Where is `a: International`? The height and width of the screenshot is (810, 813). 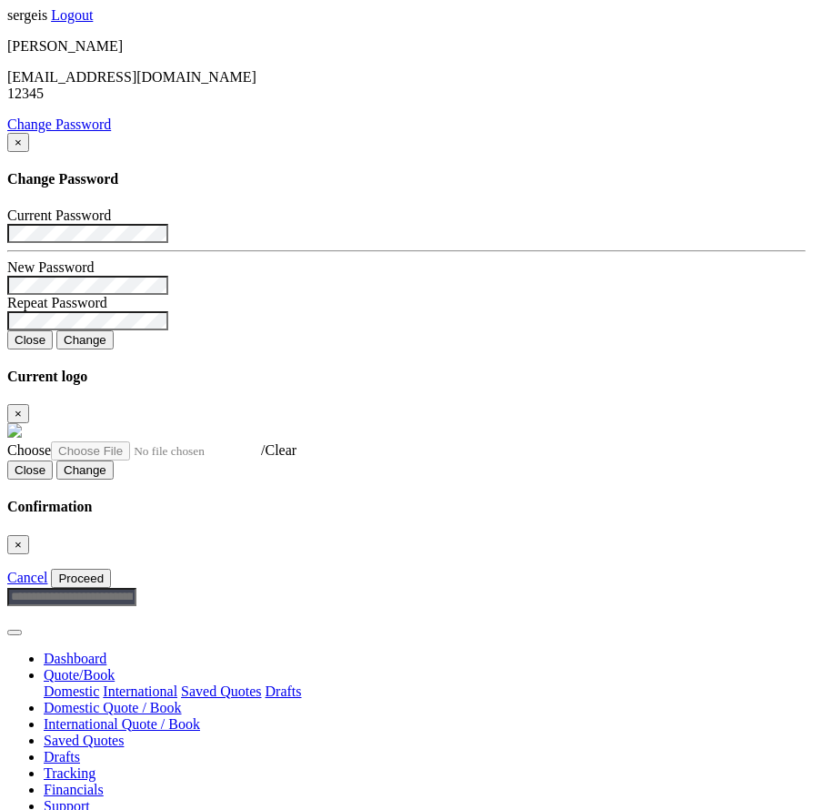
a: International is located at coordinates (140, 691).